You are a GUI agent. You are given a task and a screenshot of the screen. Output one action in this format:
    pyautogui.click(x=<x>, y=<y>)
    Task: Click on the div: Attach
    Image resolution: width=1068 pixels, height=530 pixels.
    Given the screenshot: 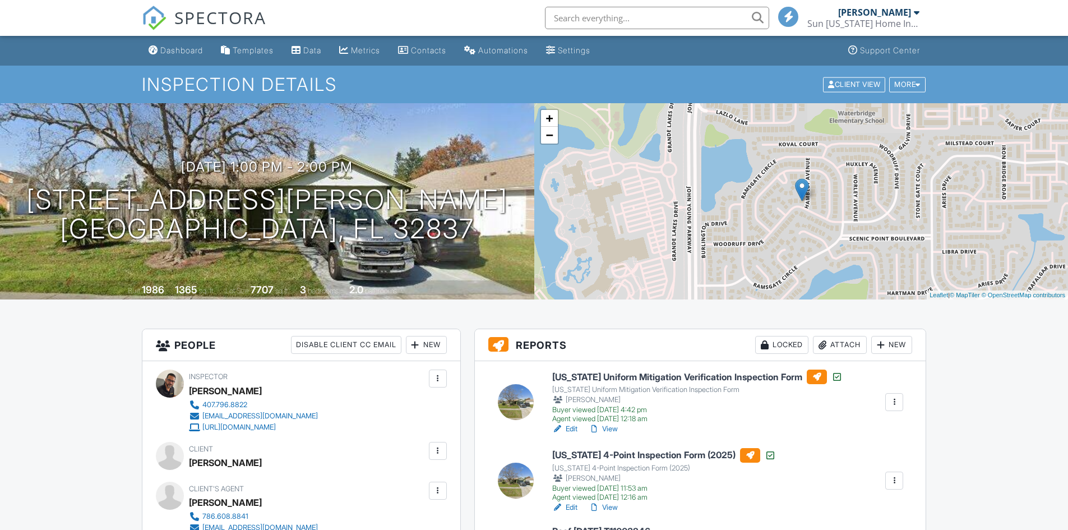 What is the action you would take?
    pyautogui.click(x=840, y=345)
    